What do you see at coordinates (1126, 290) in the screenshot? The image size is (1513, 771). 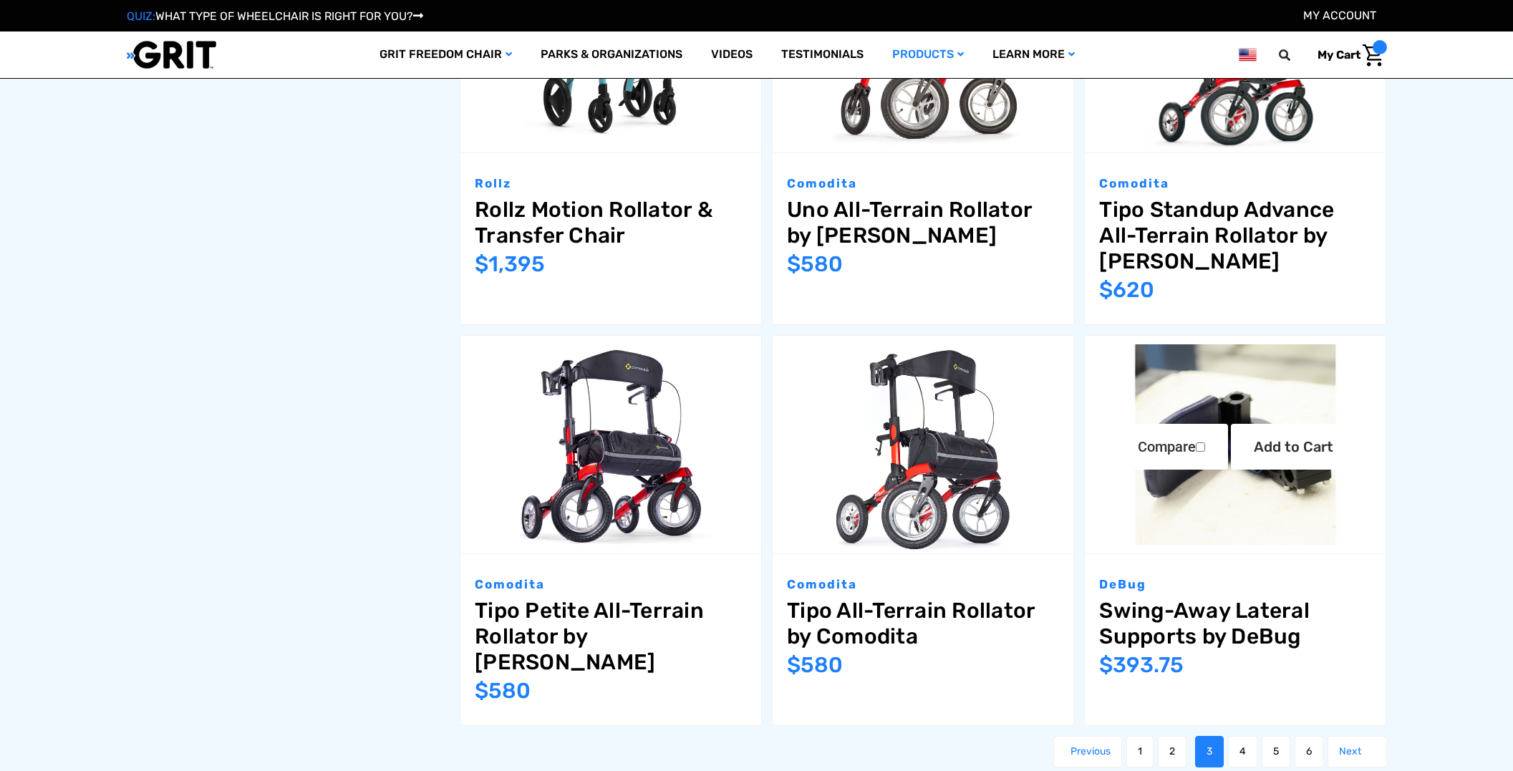 I see `span: $620` at bounding box center [1126, 290].